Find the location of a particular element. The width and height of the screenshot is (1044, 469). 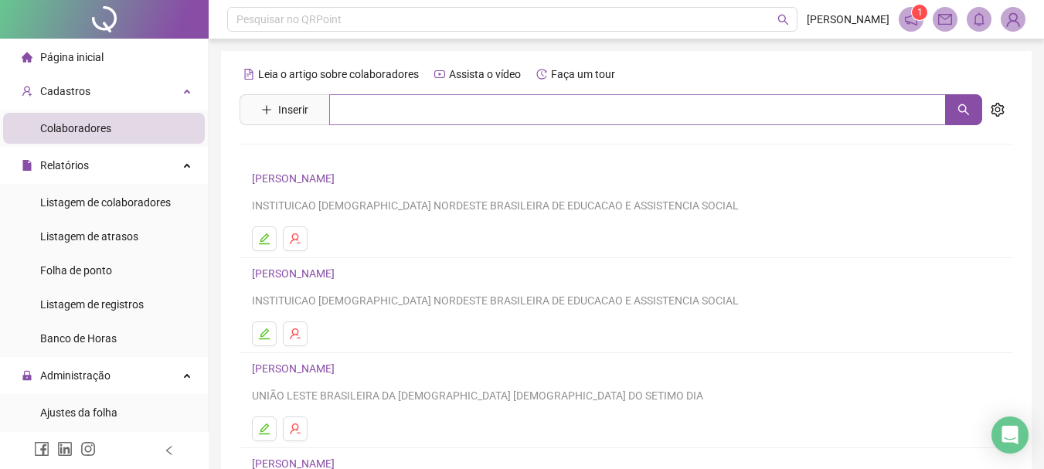

span: notification is located at coordinates (911, 19).